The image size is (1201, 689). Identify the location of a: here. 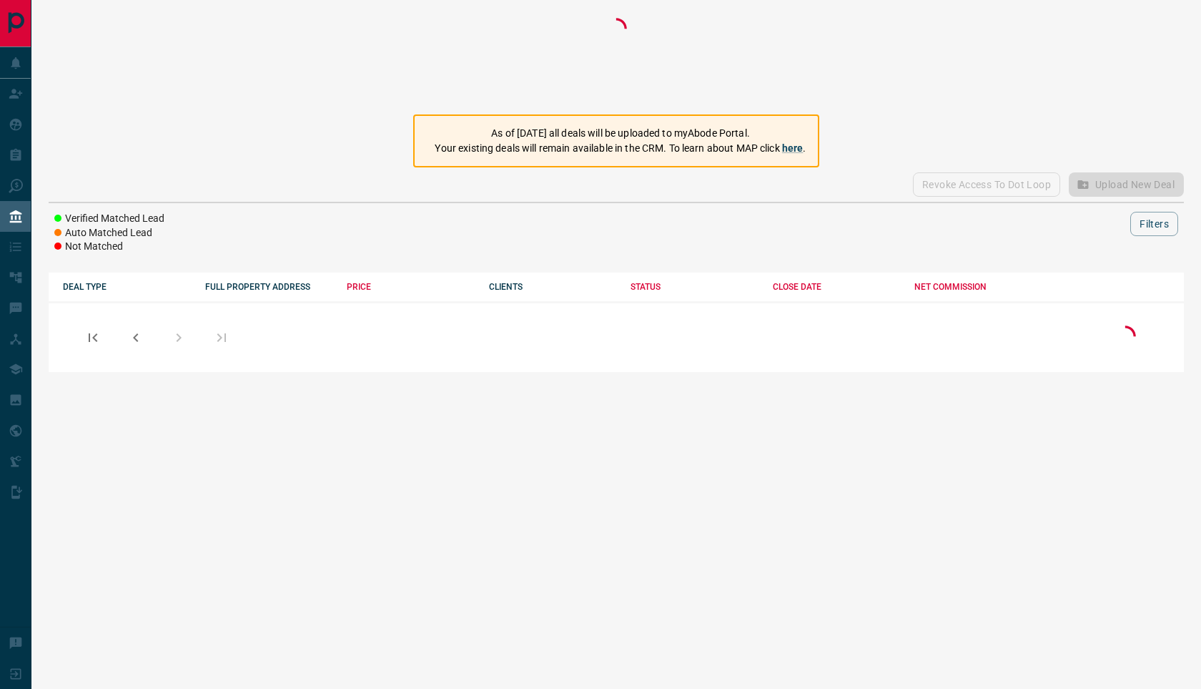
(793, 148).